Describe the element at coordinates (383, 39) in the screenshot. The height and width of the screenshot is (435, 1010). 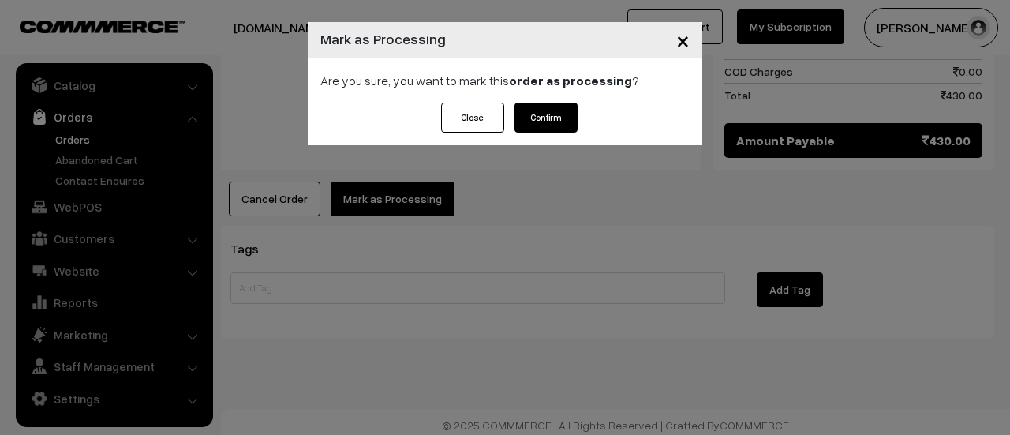
I see `h4: Mark as Processing` at that location.